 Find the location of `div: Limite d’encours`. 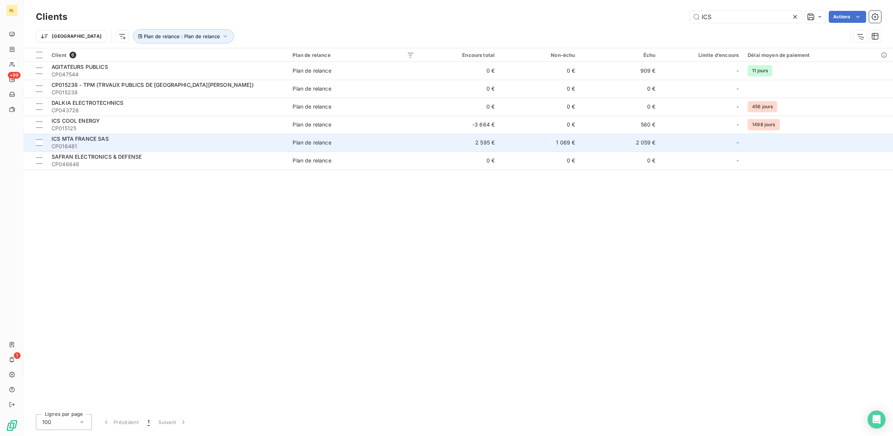

div: Limite d’encours is located at coordinates (702, 55).